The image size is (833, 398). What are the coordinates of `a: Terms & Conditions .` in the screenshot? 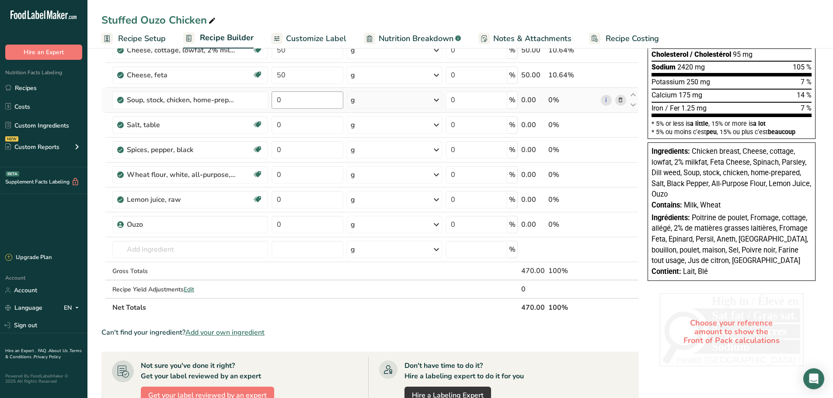 It's located at (43, 354).